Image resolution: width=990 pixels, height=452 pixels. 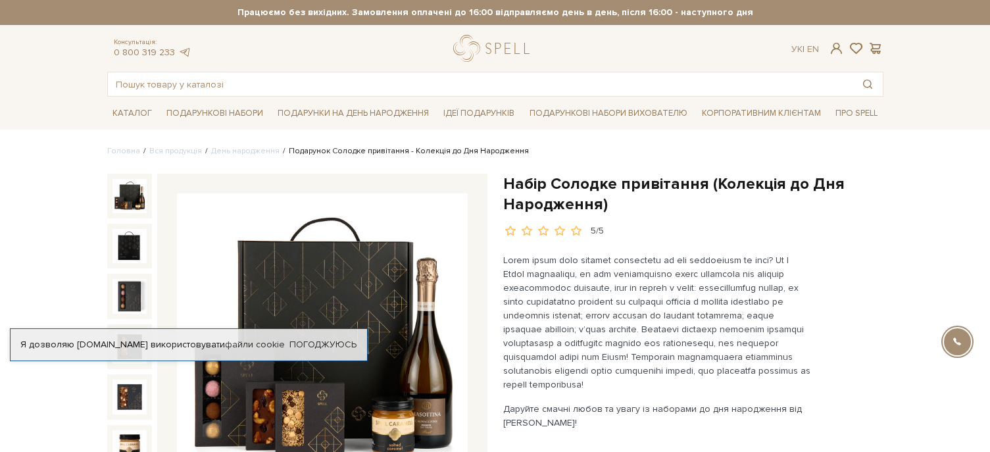 I want to click on a: logo, so click(x=494, y=48).